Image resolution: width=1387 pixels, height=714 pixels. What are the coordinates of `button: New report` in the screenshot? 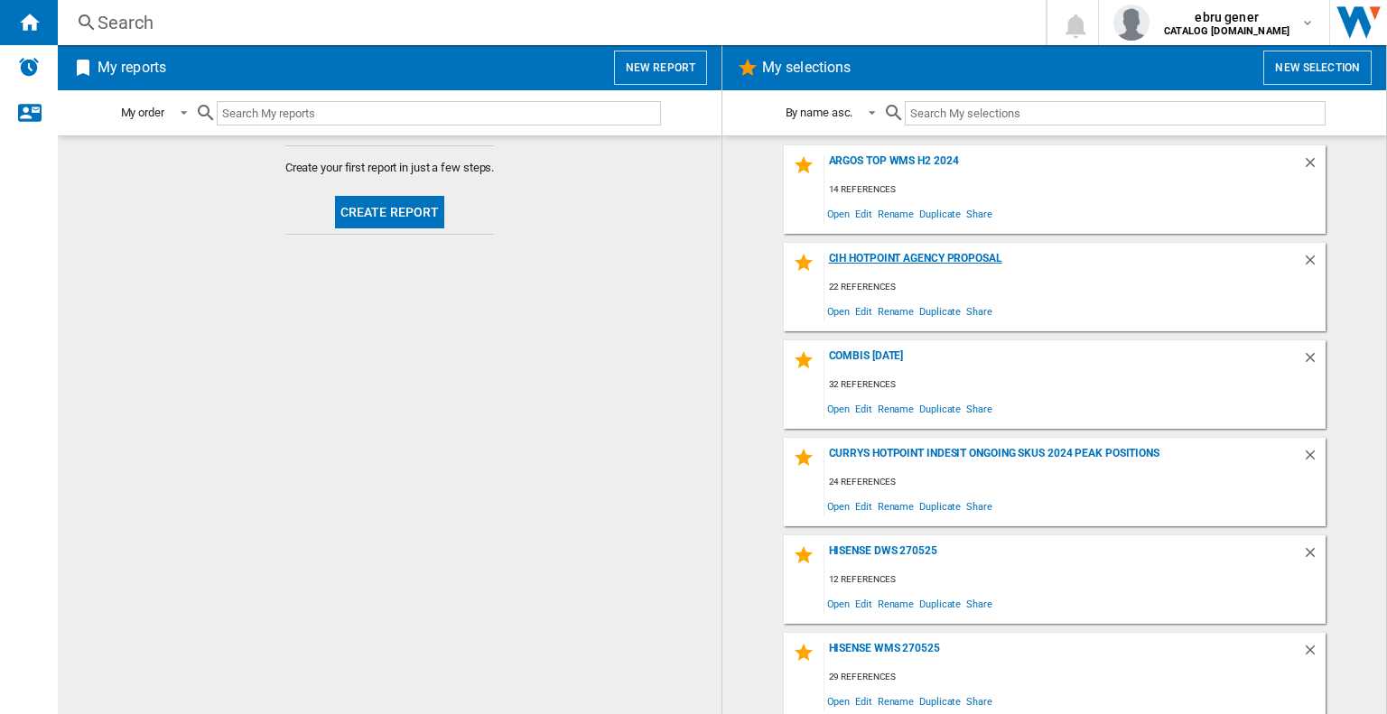 It's located at (660, 68).